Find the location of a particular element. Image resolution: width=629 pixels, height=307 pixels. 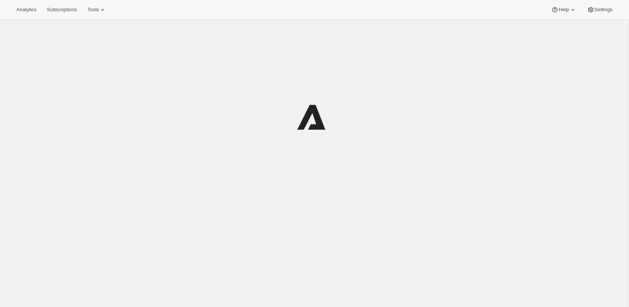

button: Help is located at coordinates (563, 10).